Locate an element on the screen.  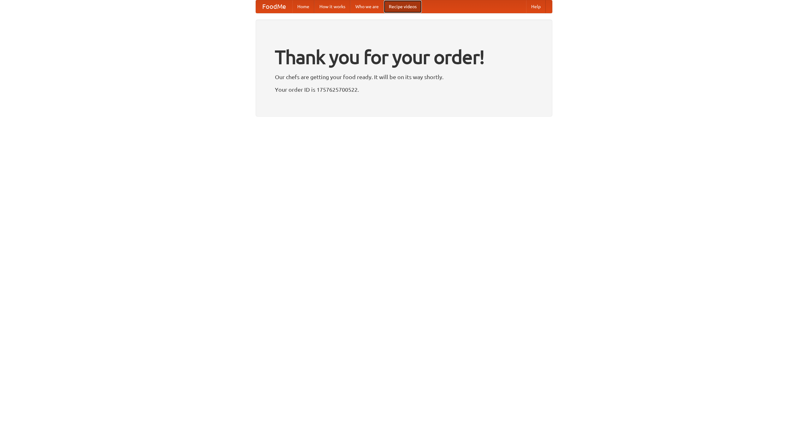
p: Our chefs are getting your food ready. It will be on its way shortly. is located at coordinates (404, 77).